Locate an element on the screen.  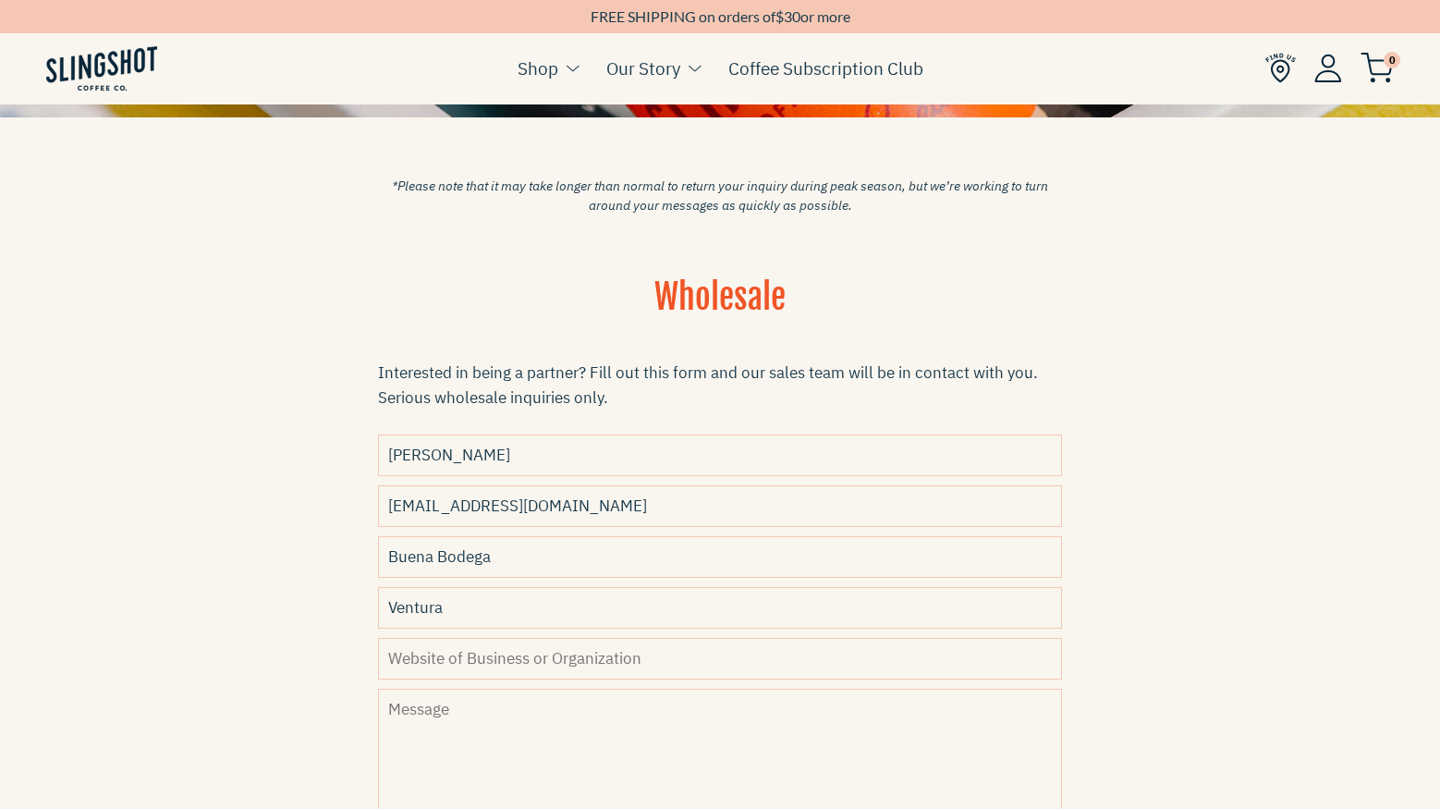
img: Account is located at coordinates (1328, 67).